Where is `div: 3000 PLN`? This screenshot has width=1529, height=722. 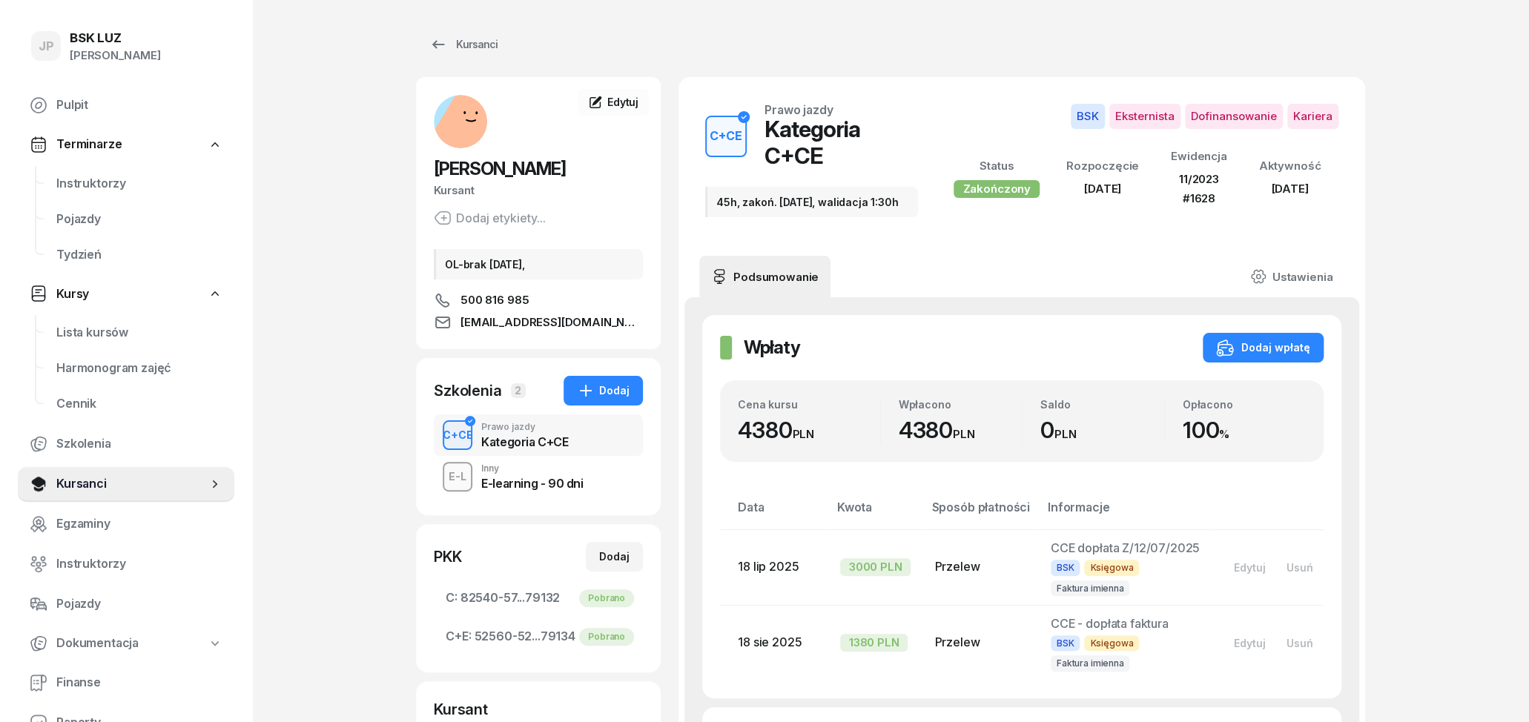
div: 3000 PLN is located at coordinates (876, 567).